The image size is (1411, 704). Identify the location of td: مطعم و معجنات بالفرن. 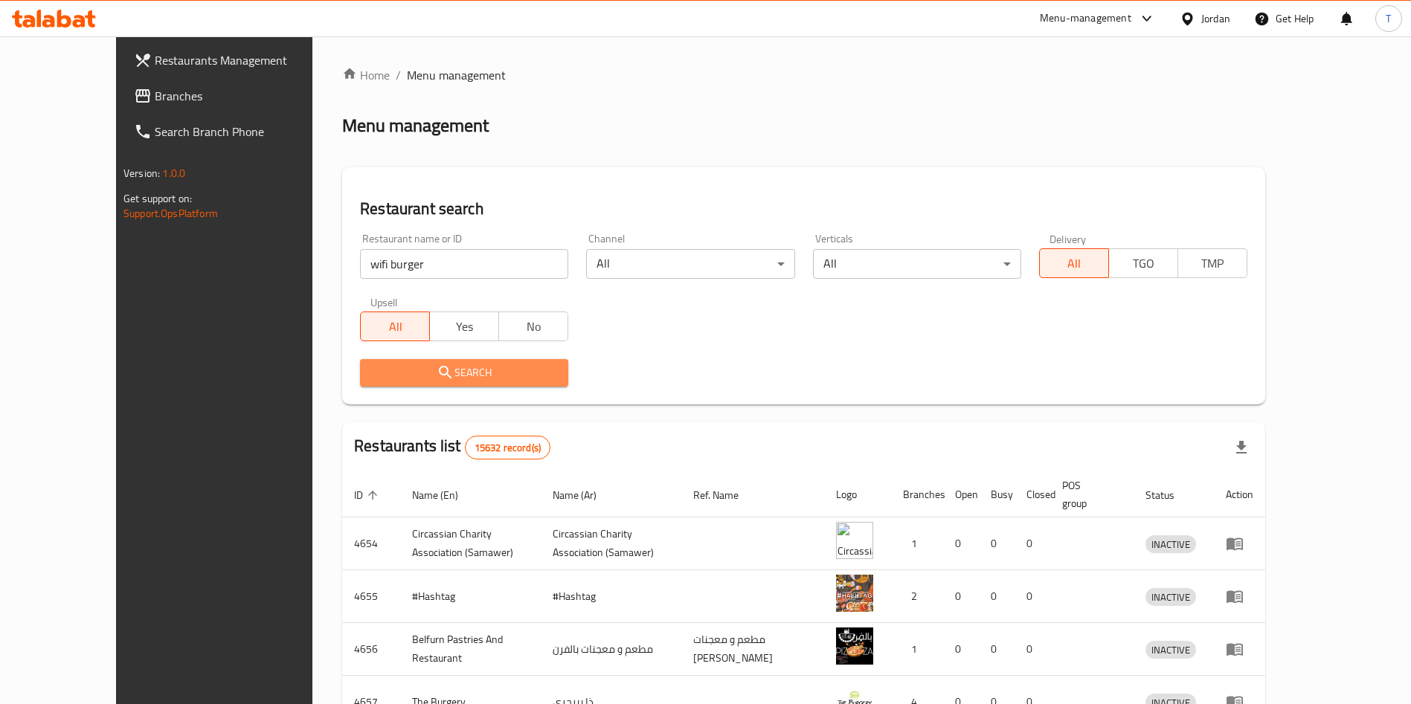
(611, 649).